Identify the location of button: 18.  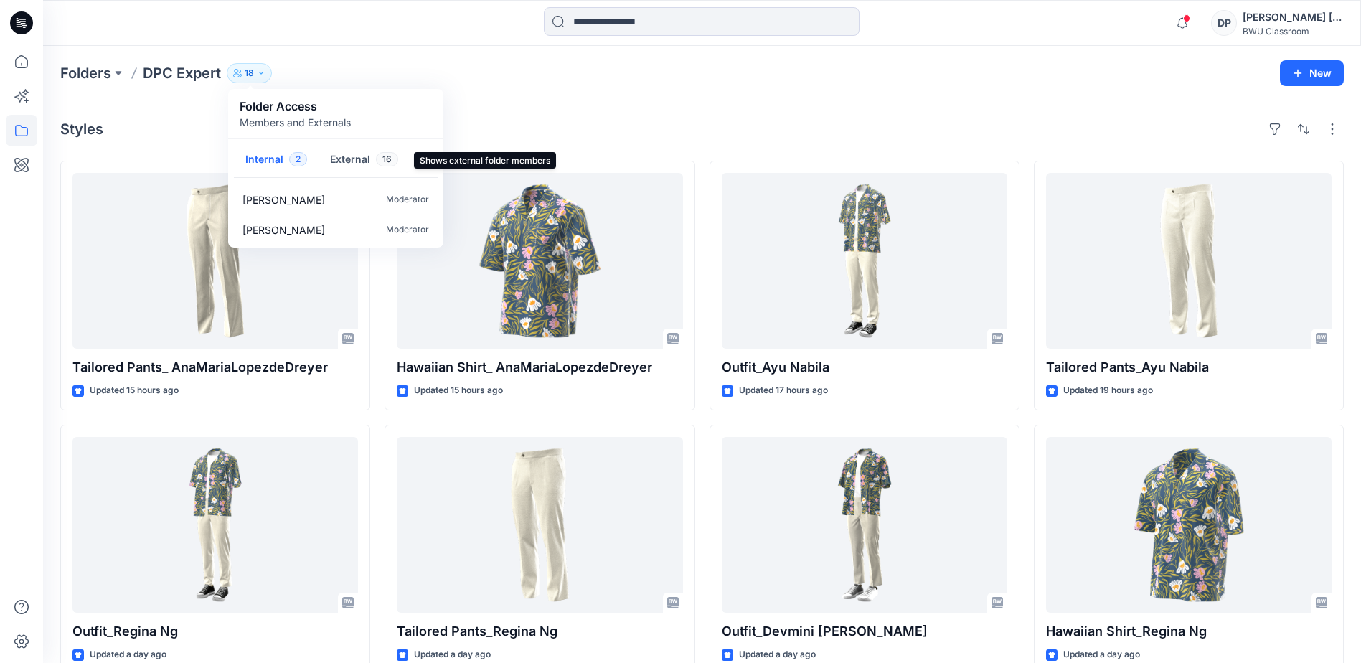
(249, 73).